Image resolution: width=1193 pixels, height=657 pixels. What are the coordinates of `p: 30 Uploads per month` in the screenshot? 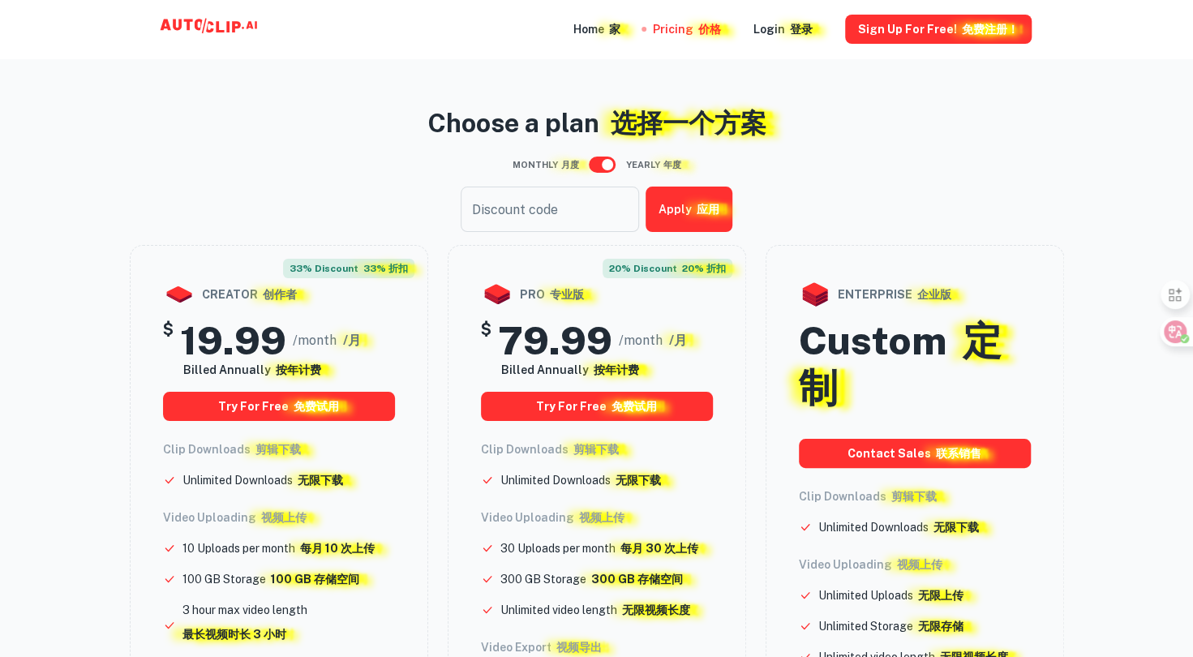 It's located at (599, 548).